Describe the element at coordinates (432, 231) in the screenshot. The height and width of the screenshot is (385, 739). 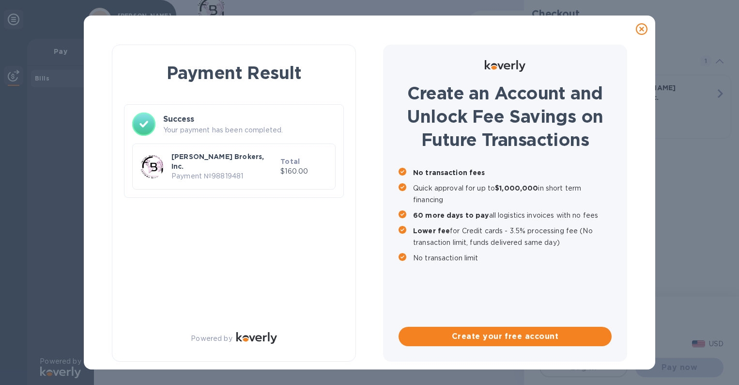
I see `b: Lower fee` at that location.